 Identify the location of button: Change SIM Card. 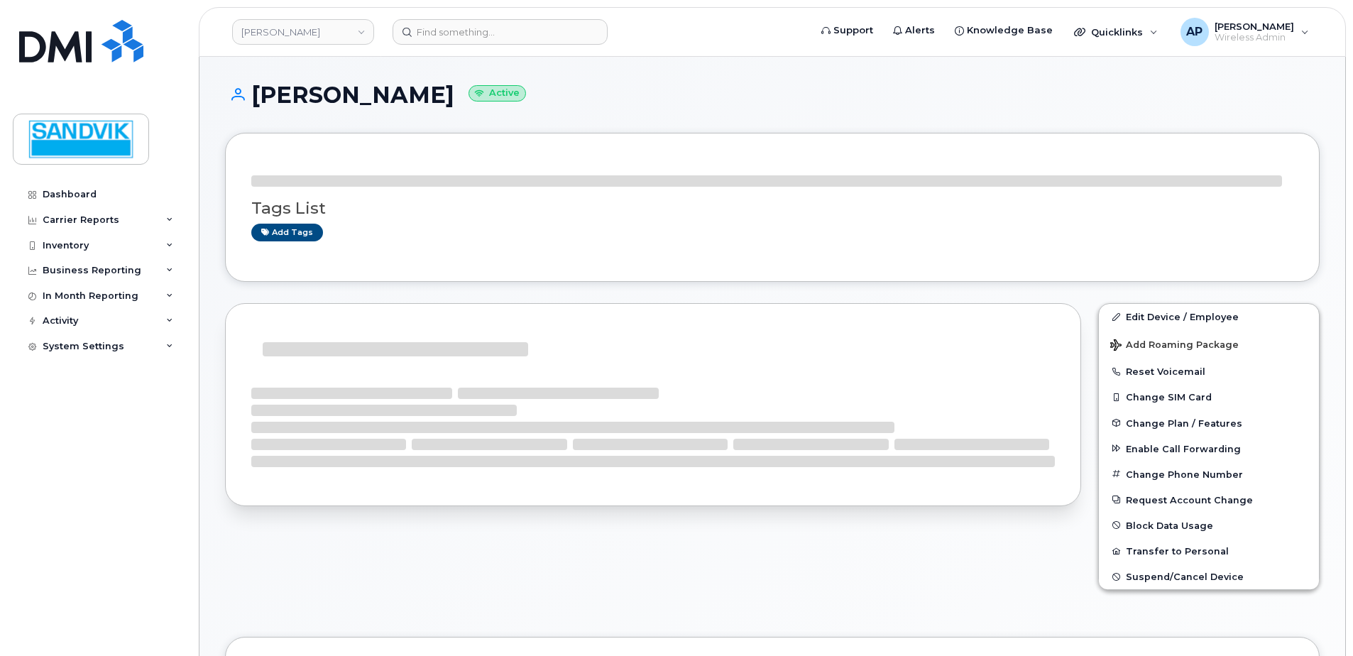
(1209, 397).